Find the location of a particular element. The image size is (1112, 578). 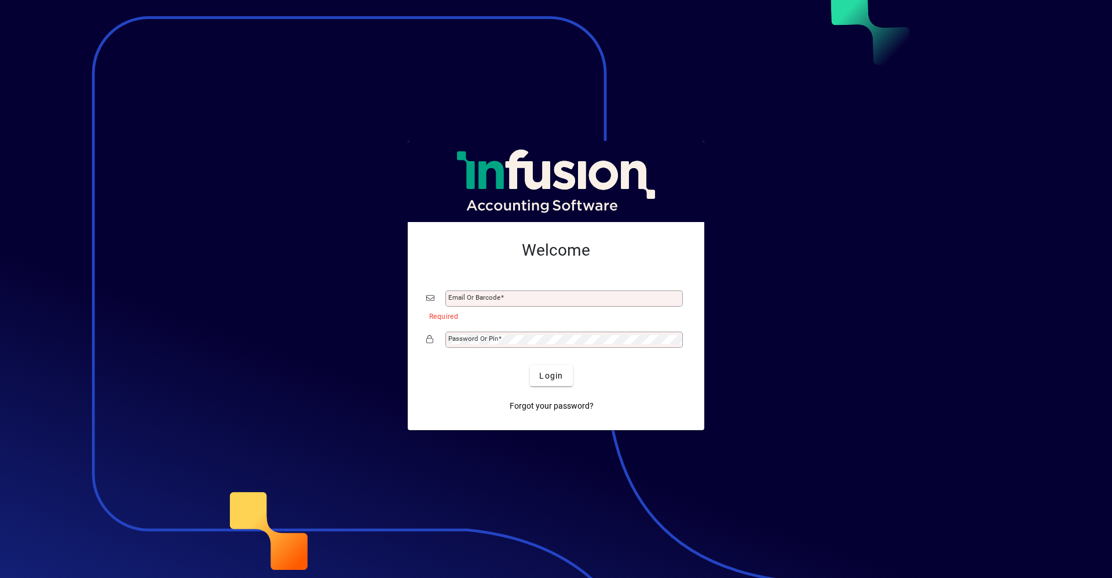

span: Forgot your password? is located at coordinates (552, 406).